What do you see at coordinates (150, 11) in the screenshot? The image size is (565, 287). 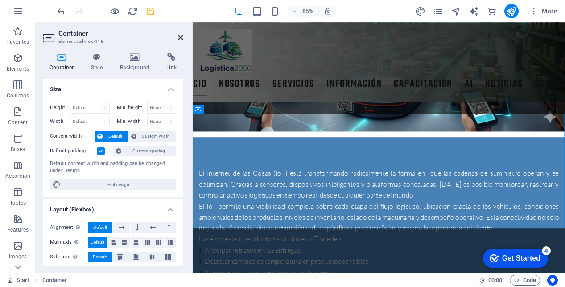 I see `i: Save (Ctrl+S)` at bounding box center [150, 11].